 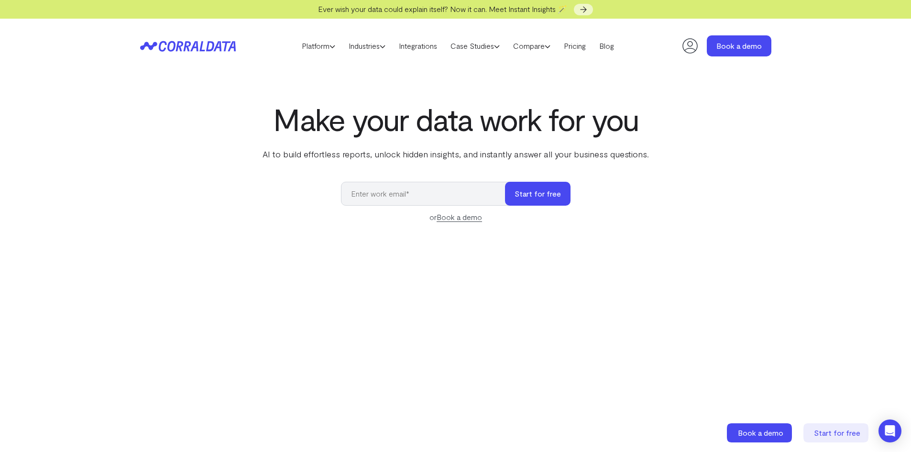 I want to click on a: Industries, so click(x=367, y=46).